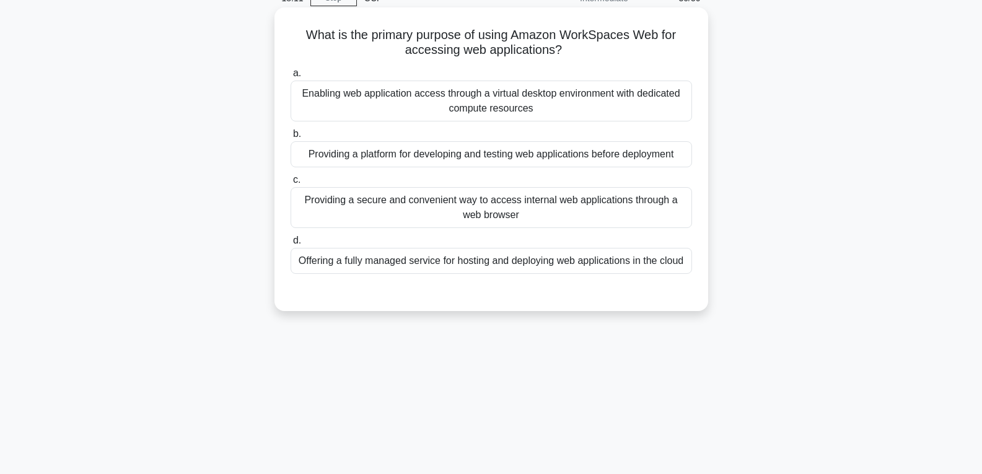 This screenshot has width=982, height=474. Describe the element at coordinates (297, 72) in the screenshot. I see `span: a.` at that location.